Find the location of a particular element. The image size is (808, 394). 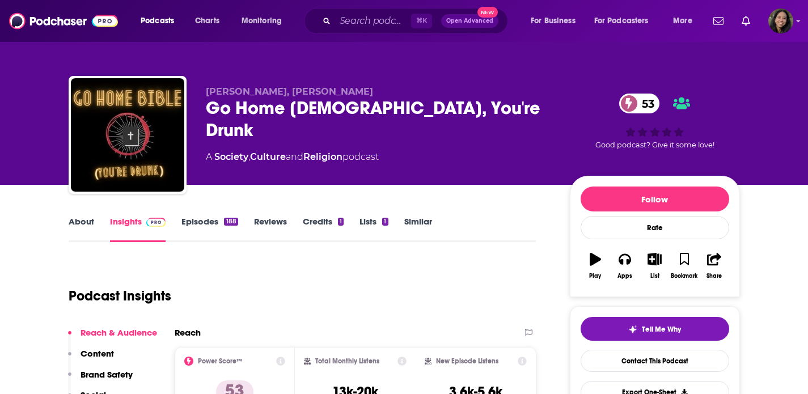

p: Brand Safety is located at coordinates (107, 374).